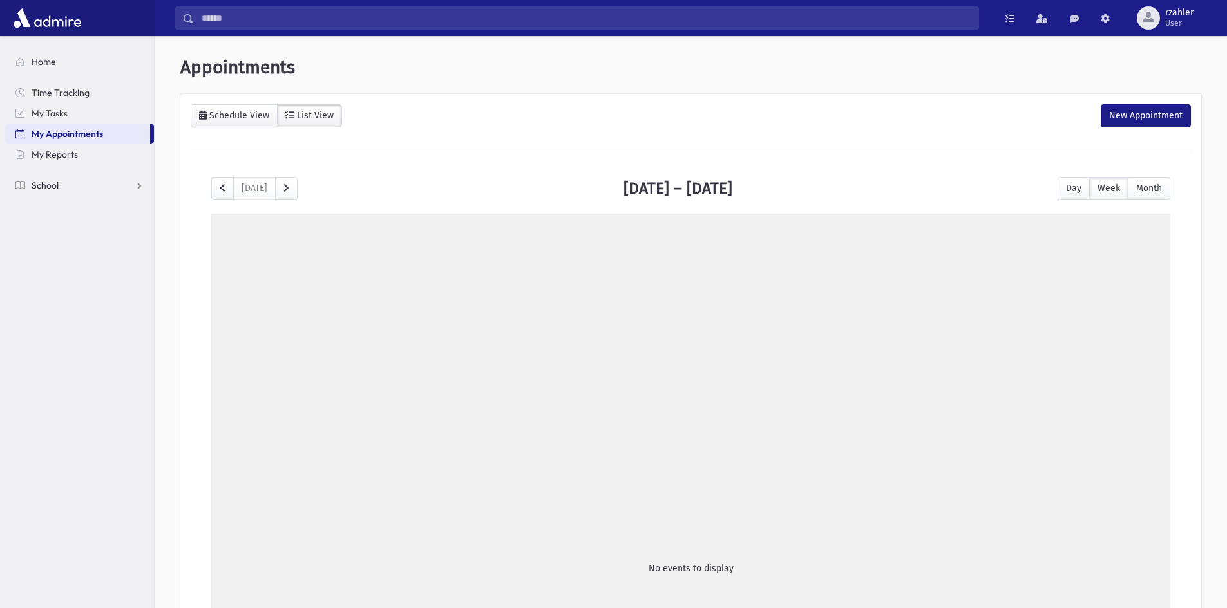 The image size is (1227, 608). I want to click on button: Week, so click(1108, 189).